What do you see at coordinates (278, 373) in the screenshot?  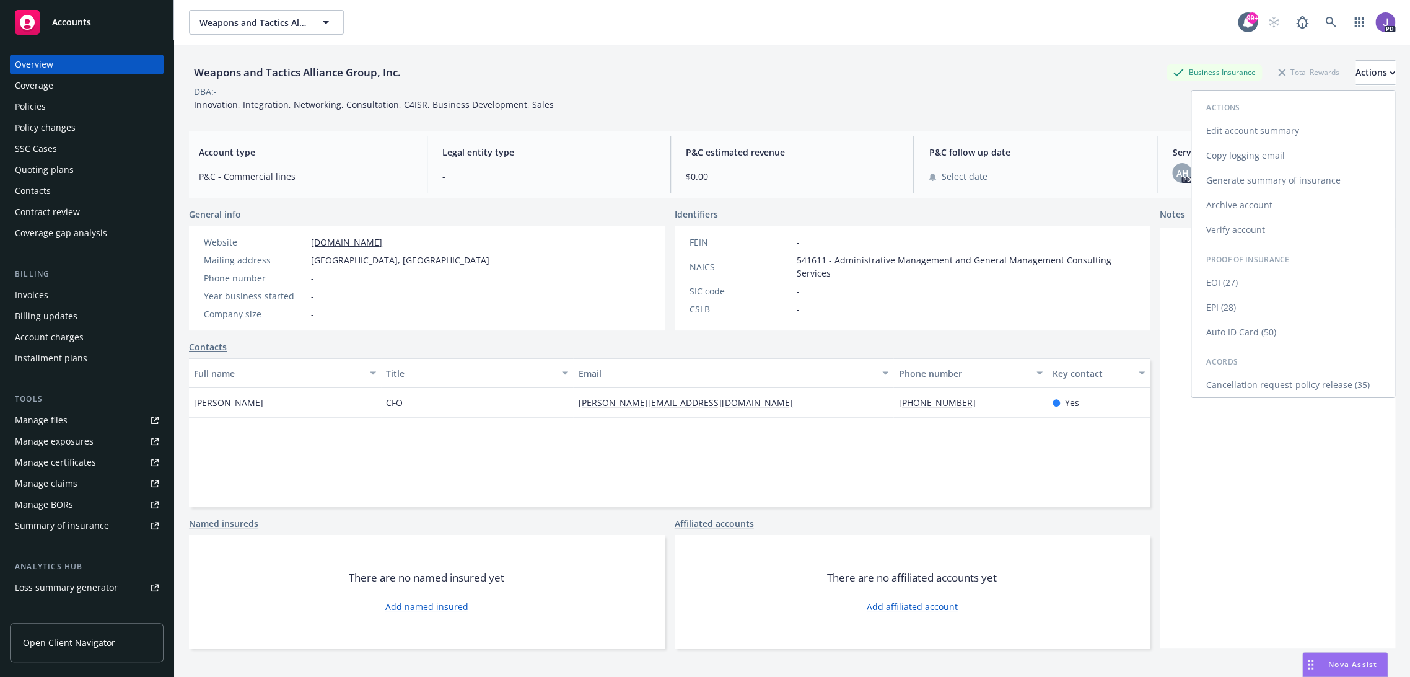 I see `div: Full name` at bounding box center [278, 373].